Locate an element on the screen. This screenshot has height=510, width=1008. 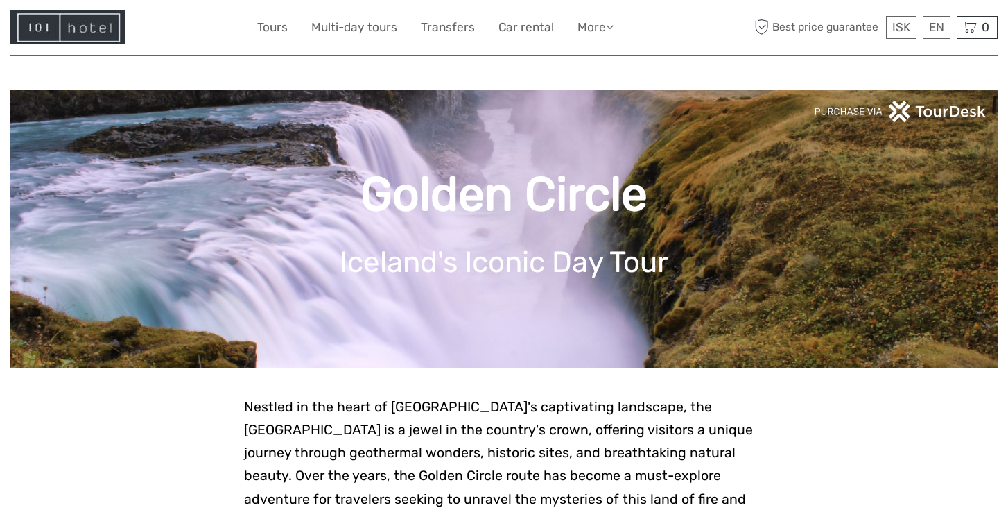
a: More is located at coordinates (596, 27).